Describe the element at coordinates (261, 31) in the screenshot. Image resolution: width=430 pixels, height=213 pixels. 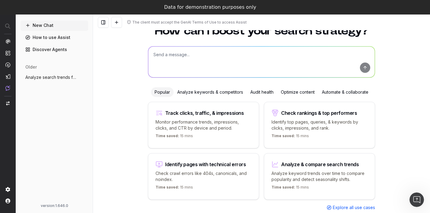
I see `h1: How can I boost your search strategy?` at that location.